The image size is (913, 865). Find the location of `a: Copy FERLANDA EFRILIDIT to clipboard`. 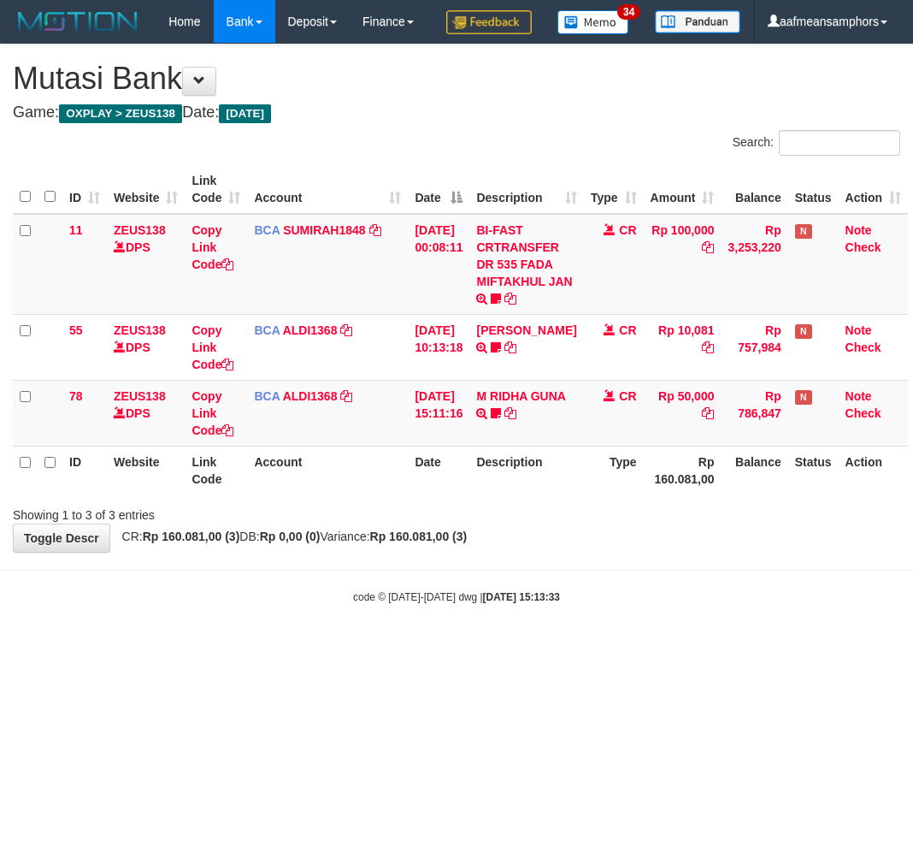

a: Copy FERLANDA EFRILIDIT to clipboard is located at coordinates (511, 347).